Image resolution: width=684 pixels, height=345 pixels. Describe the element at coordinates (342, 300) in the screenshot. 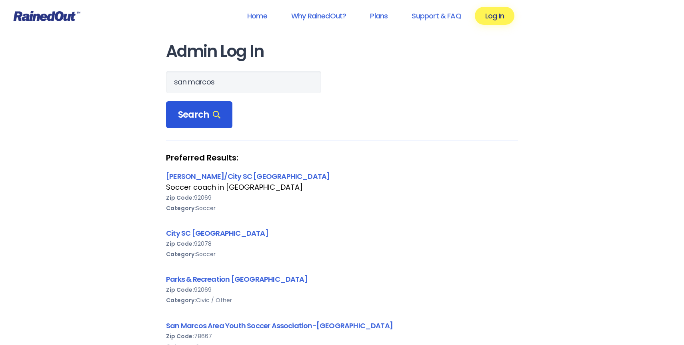

I see `div: Civic / Other` at that location.